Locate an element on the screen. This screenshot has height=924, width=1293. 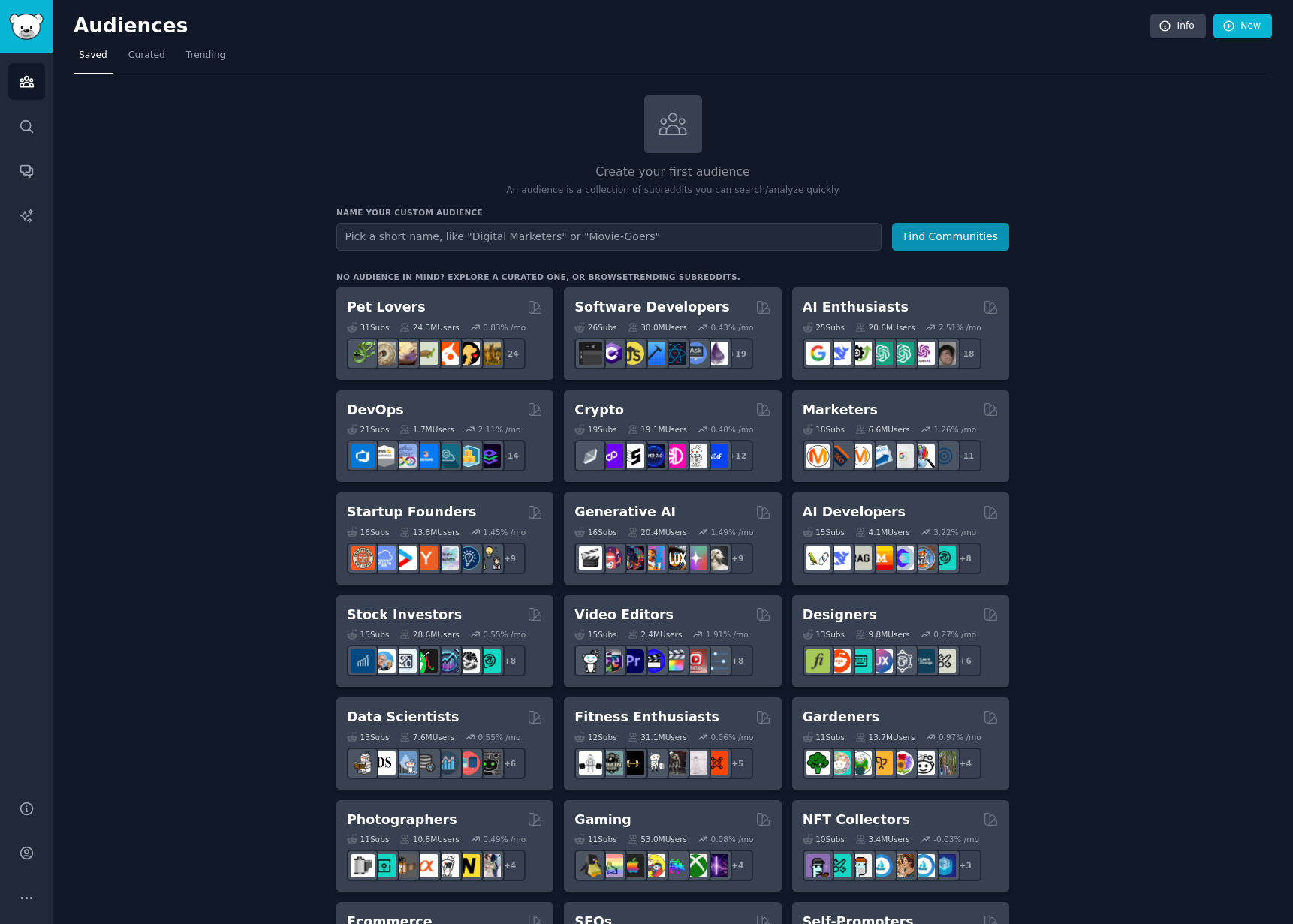
div: 20.6M Users is located at coordinates (884, 328).